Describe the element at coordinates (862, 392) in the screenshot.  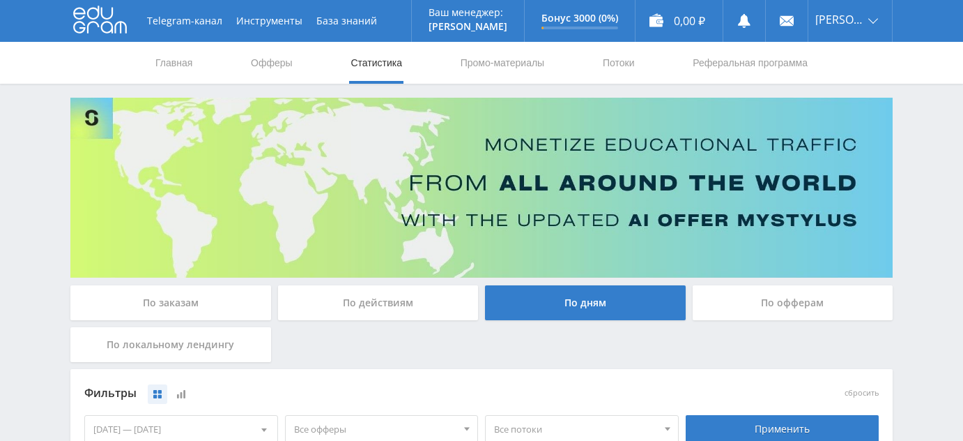
I see `button: сбросить` at that location.